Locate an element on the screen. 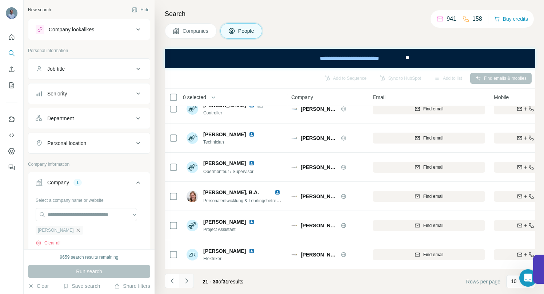 This screenshot has height=294, width=544. span: Project Assistant is located at coordinates (230, 229).